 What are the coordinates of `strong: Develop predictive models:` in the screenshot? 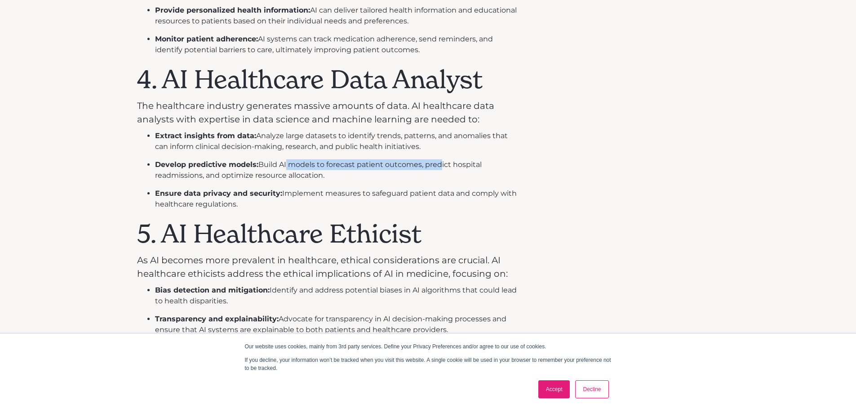 It's located at (207, 164).